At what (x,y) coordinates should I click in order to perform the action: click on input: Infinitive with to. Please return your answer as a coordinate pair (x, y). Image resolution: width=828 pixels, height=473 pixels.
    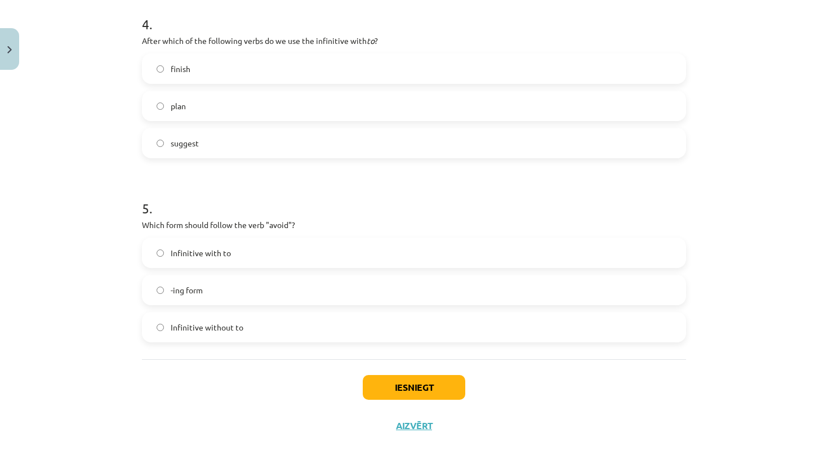
    Looking at the image, I should click on (160, 253).